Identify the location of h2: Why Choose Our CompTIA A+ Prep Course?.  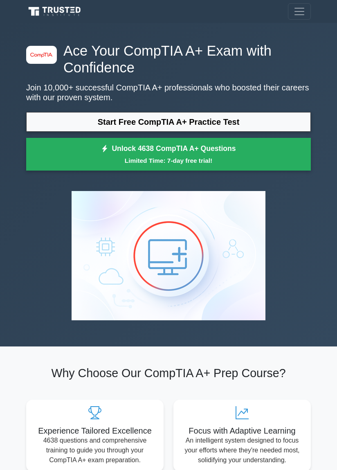
(169, 373).